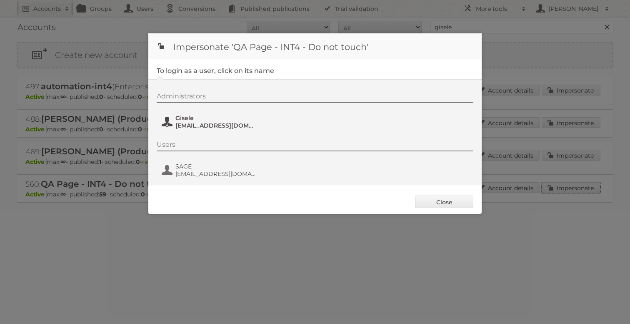 The image size is (630, 324). I want to click on span: Gisele, so click(216, 118).